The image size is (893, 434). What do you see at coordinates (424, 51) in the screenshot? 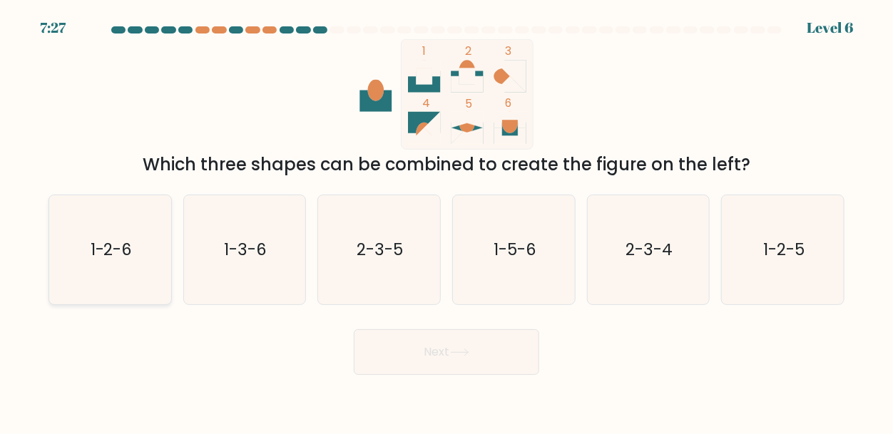
I see `tspan: 1` at bounding box center [424, 51].